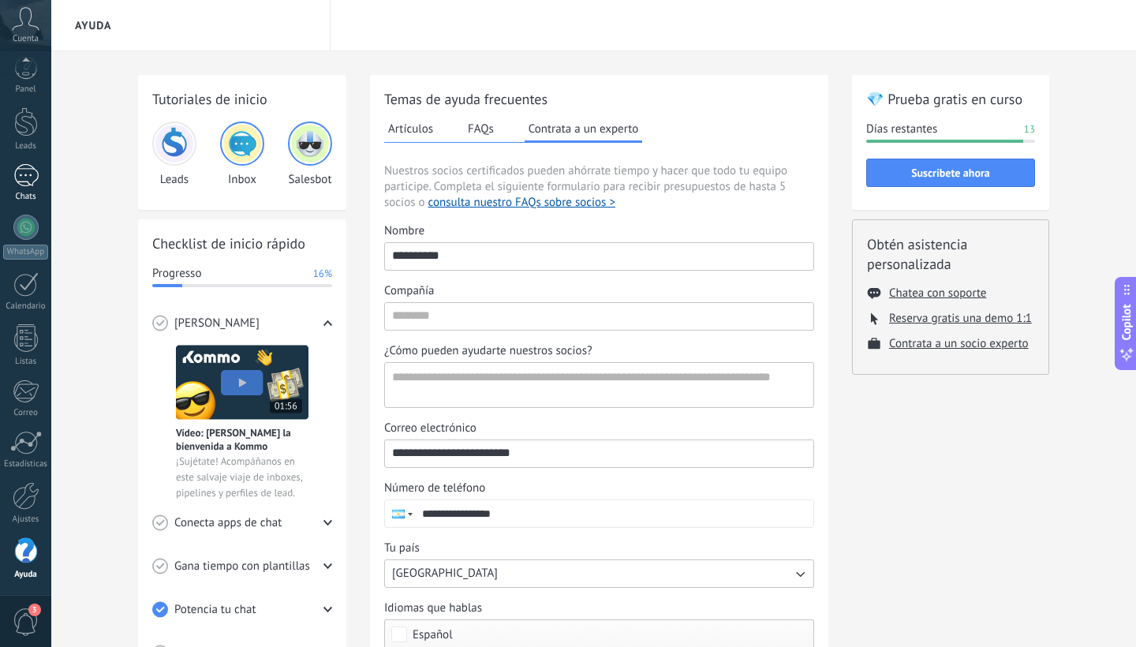 The height and width of the screenshot is (647, 1136). What do you see at coordinates (242, 566) in the screenshot?
I see `span: Gana tiempo con plantillas` at bounding box center [242, 566].